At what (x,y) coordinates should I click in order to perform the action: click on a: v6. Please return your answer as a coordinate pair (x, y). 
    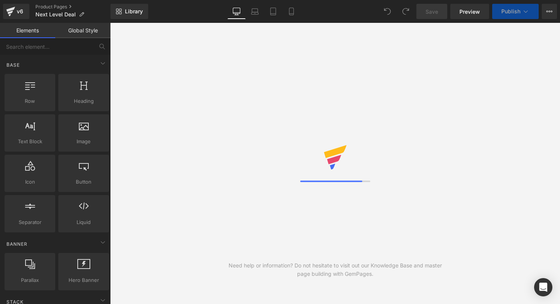
    Looking at the image, I should click on (16, 11).